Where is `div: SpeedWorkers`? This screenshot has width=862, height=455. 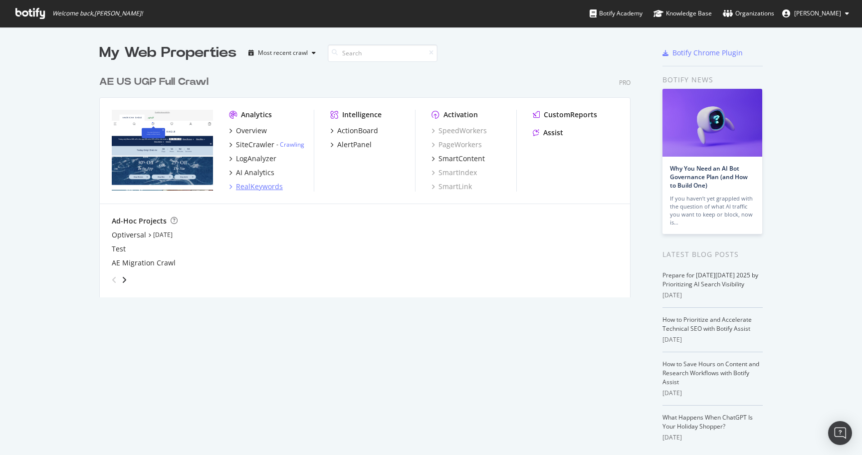
div: SpeedWorkers is located at coordinates (459, 131).